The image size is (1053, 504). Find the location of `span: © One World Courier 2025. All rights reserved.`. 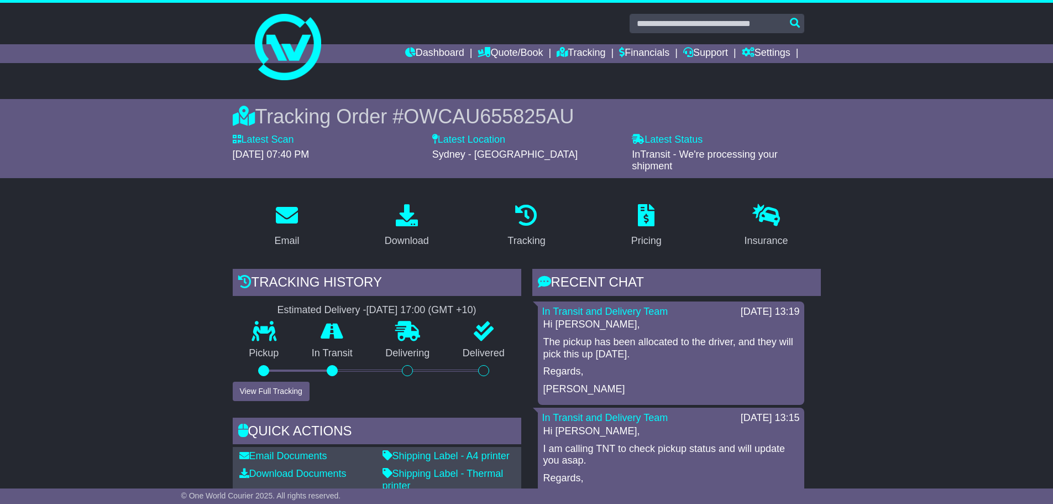

span: © One World Courier 2025. All rights reserved. is located at coordinates (261, 495).